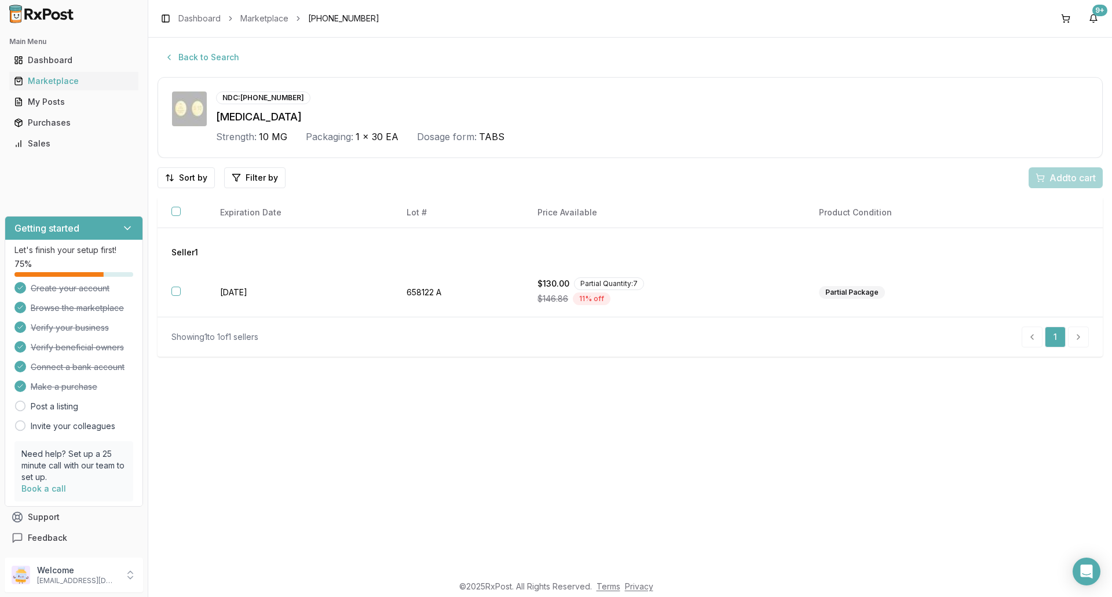 The height and width of the screenshot is (597, 1112). What do you see at coordinates (189, 109) in the screenshot?
I see `img: Jardiance 10 MG TABS` at bounding box center [189, 109].